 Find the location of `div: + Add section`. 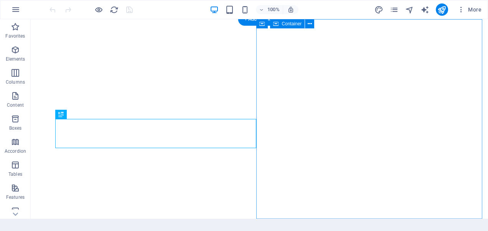

div: + Add section is located at coordinates (260, 19).